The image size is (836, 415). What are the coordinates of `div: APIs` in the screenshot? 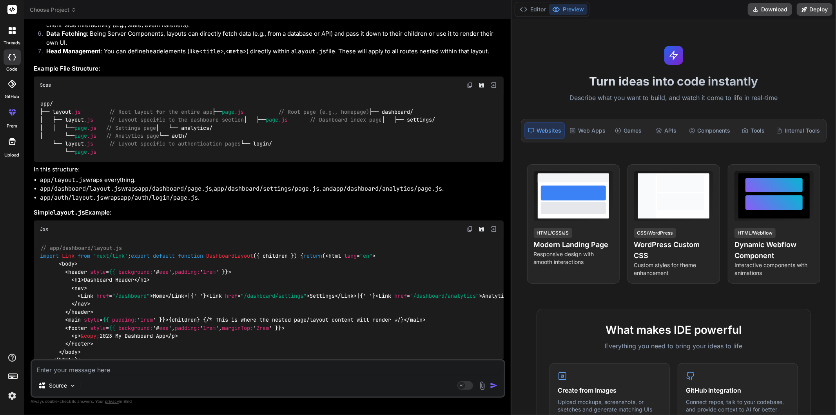 It's located at (666, 130).